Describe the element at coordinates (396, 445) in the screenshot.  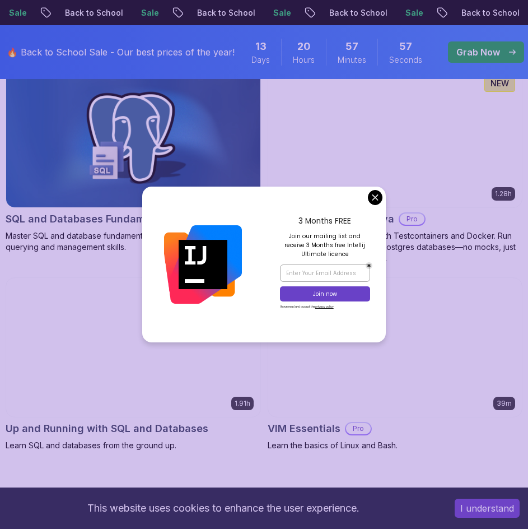
I see `p: Learn the basics of Linux and Bash.` at that location.